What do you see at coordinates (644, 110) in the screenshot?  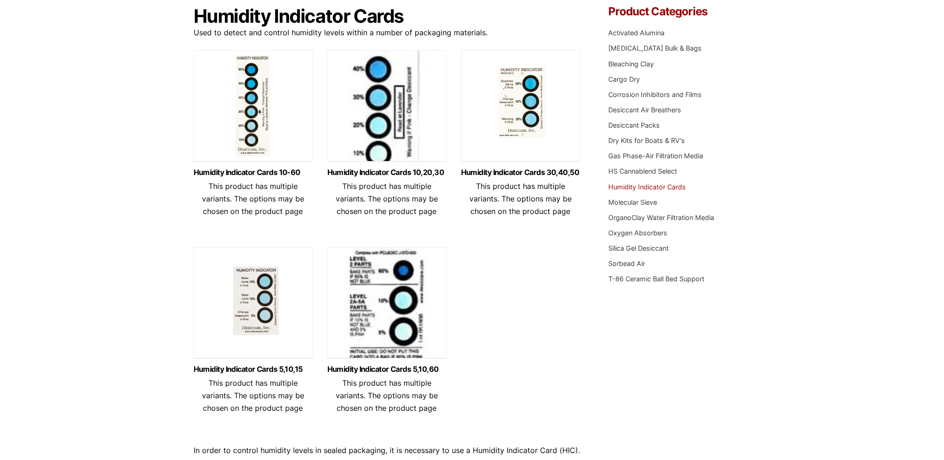 I see `a: Desiccant Air Breathers` at bounding box center [644, 110].